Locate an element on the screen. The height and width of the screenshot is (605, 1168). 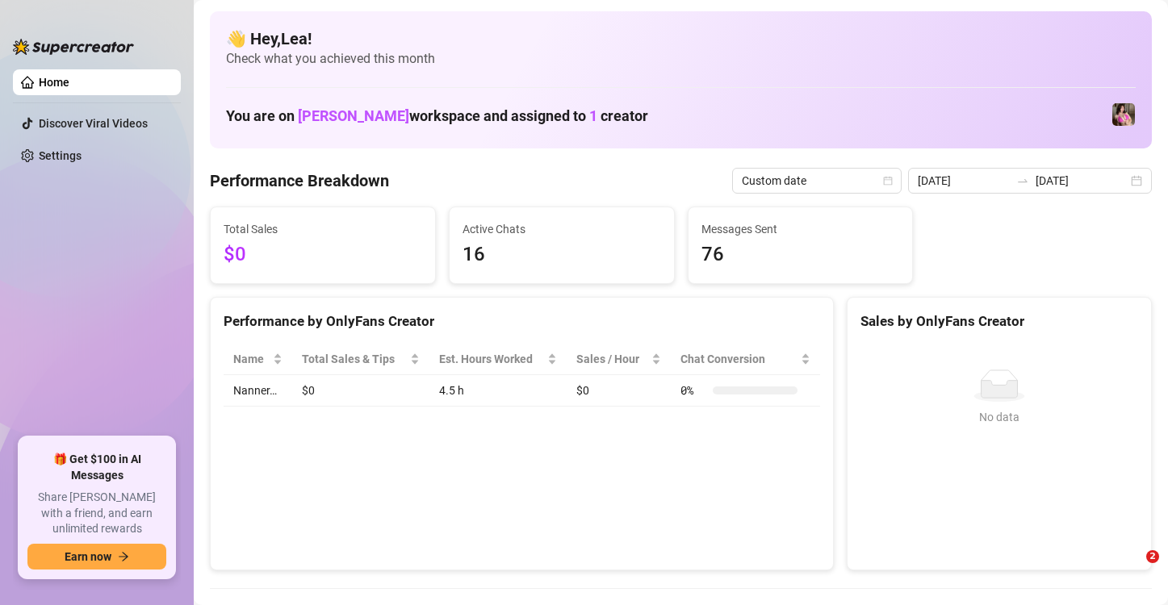
span: Active Chats is located at coordinates (562, 229).